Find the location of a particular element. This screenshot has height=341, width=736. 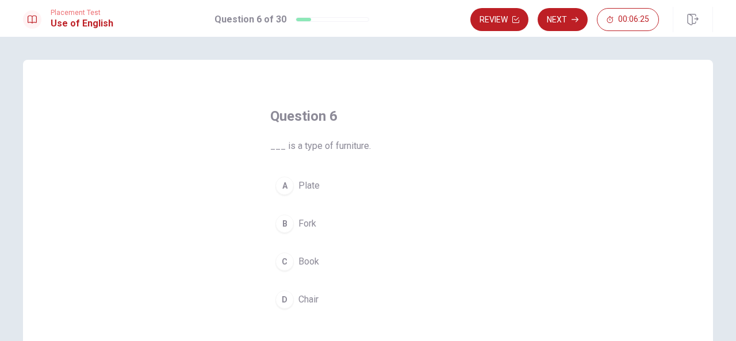

button: Review is located at coordinates (499, 20).